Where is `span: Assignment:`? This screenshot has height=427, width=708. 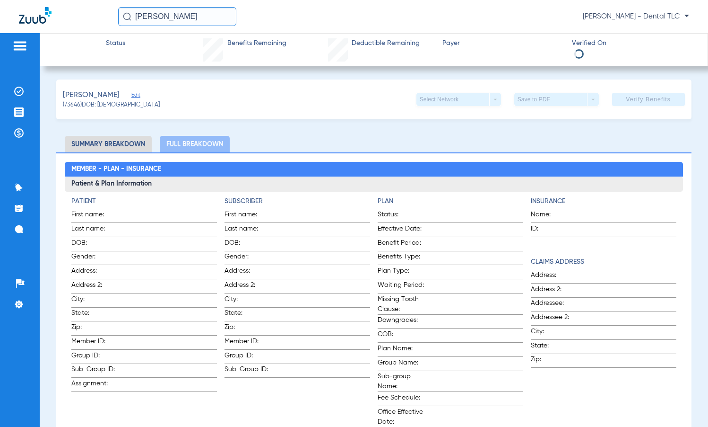 span: Assignment: is located at coordinates (95, 384).